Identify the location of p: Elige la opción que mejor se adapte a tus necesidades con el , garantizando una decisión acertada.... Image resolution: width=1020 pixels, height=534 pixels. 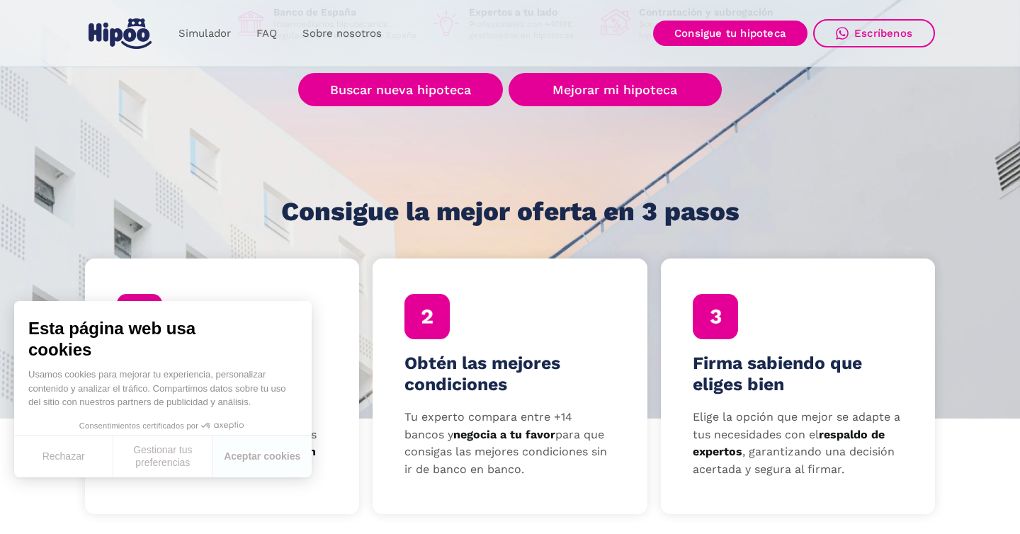
(798, 444).